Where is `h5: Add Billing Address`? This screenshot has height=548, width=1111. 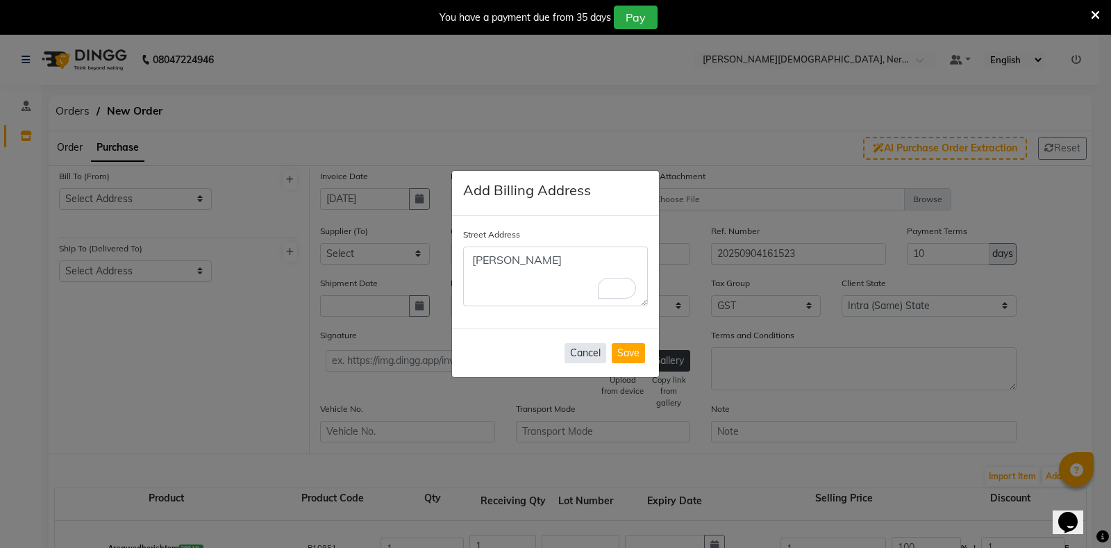
h5: Add Billing Address is located at coordinates (527, 190).